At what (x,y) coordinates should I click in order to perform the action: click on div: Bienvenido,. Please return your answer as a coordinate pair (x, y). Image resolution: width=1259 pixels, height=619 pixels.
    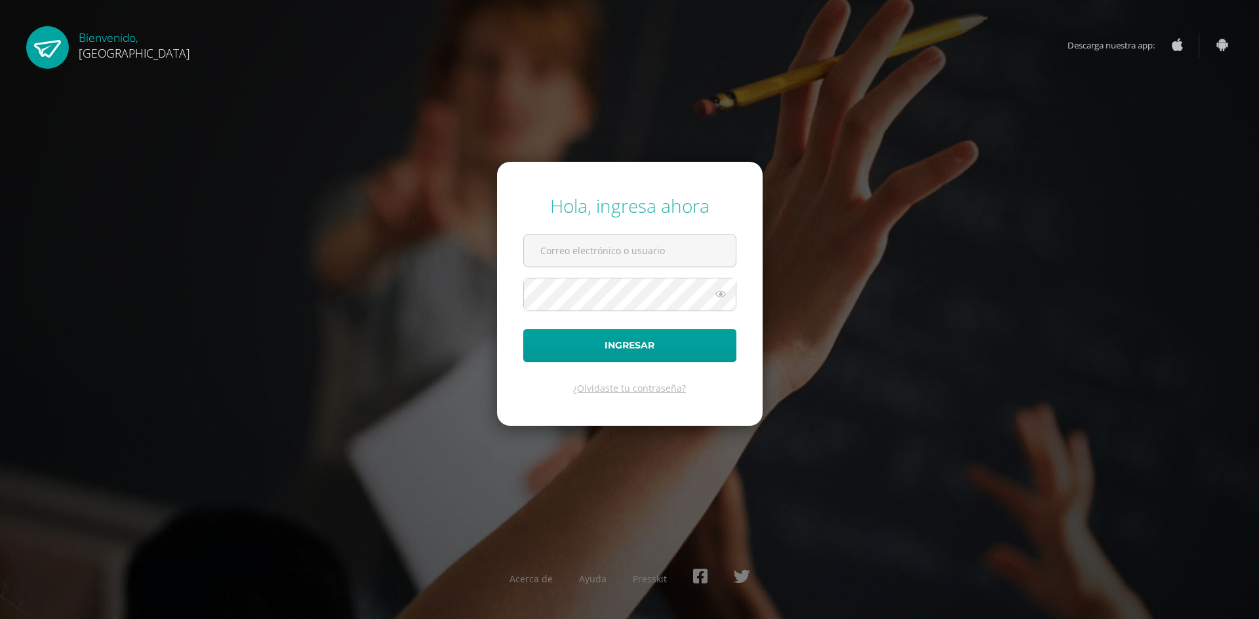
    Looking at the image, I should click on (134, 43).